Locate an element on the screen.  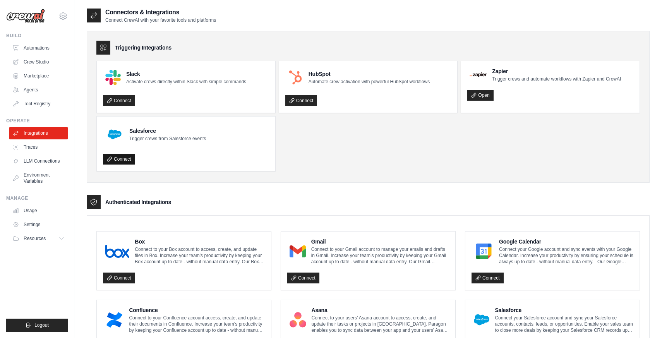
h3: Triggering Integrations is located at coordinates (143, 48).